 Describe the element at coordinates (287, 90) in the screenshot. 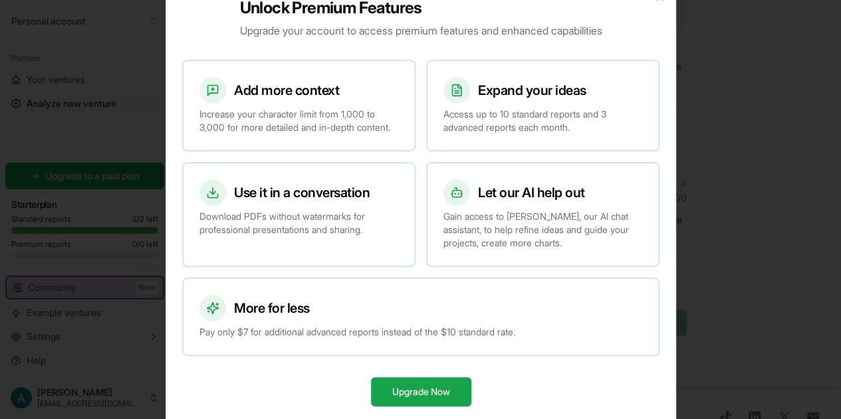

I see `h3: Add more context` at that location.